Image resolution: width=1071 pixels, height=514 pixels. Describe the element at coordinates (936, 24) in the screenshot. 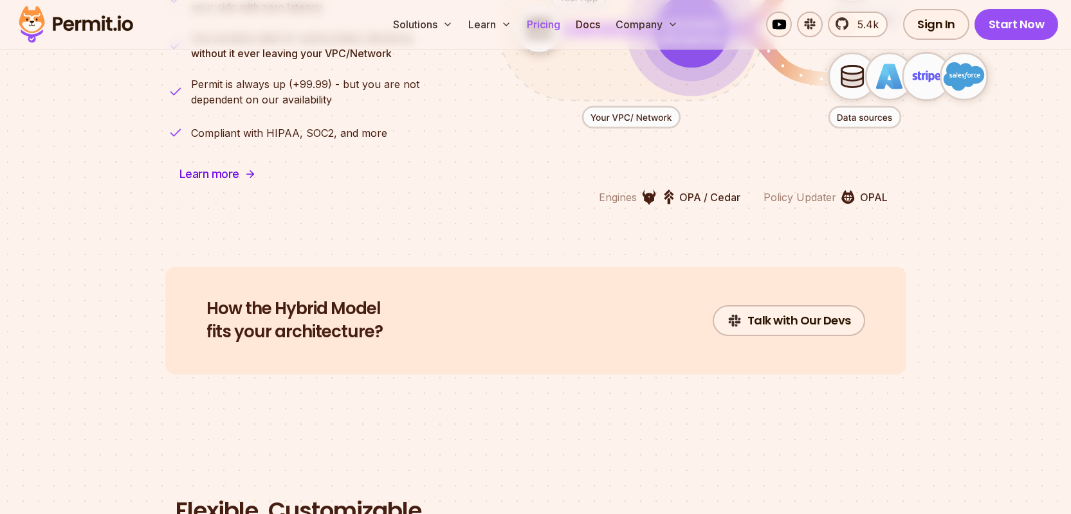

I see `a: Sign In` at that location.